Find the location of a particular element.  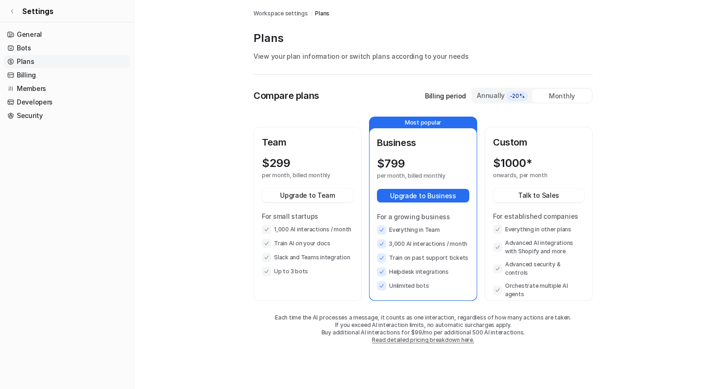

img: Profile image for eesel is located at coordinates (63, 24).